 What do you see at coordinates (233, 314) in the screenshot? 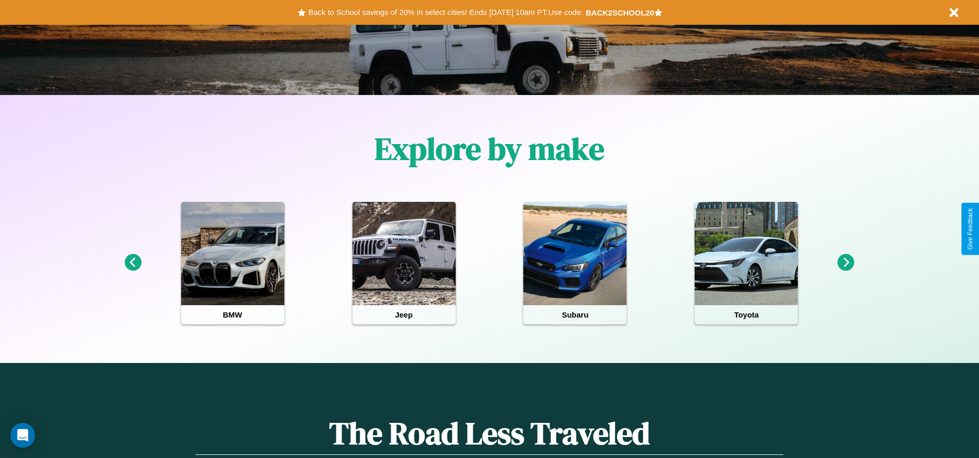
I see `h4: BMW` at bounding box center [233, 314].